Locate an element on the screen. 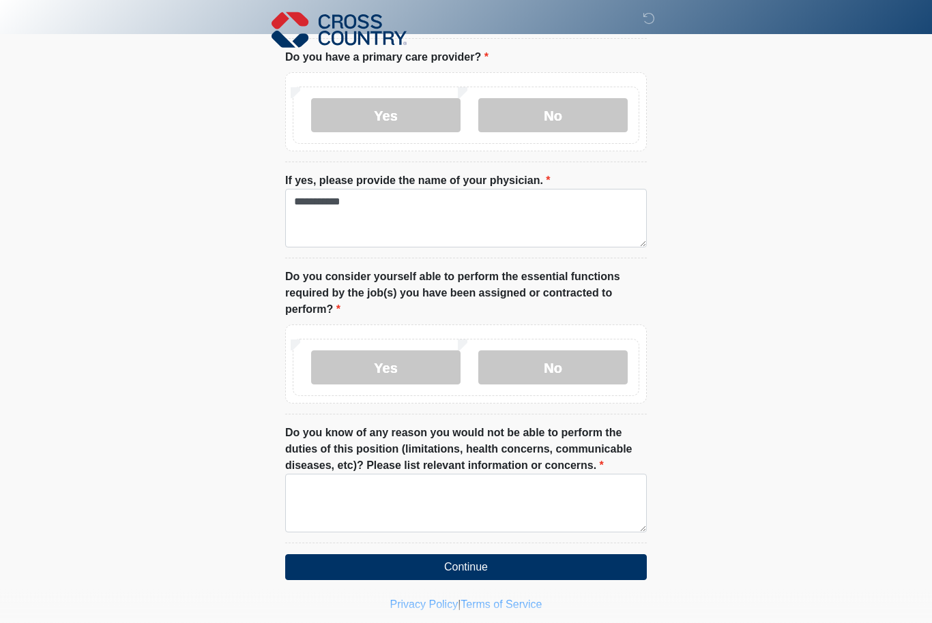  label: Do you know of any reason you would not be able to perform the duties of this position (limitatio... is located at coordinates (466, 450).